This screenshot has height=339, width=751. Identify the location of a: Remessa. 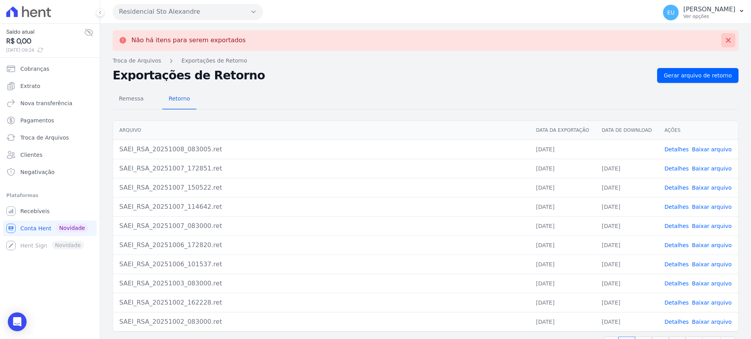
(131, 99).